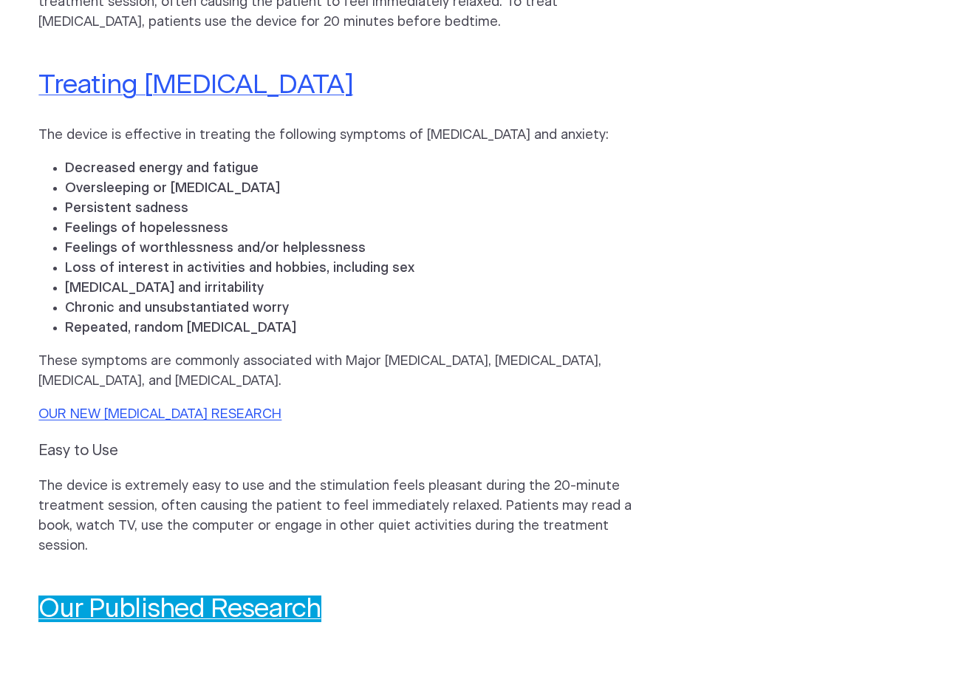 This screenshot has height=679, width=967. Describe the element at coordinates (179, 608) in the screenshot. I see `a: Our Published Research` at that location.